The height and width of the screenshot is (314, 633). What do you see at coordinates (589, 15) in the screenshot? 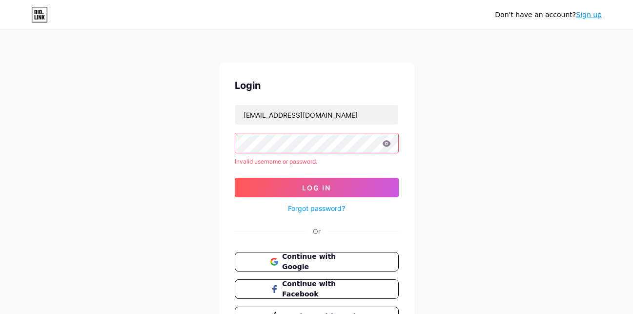
I see `a: Sign up` at bounding box center [589, 15].